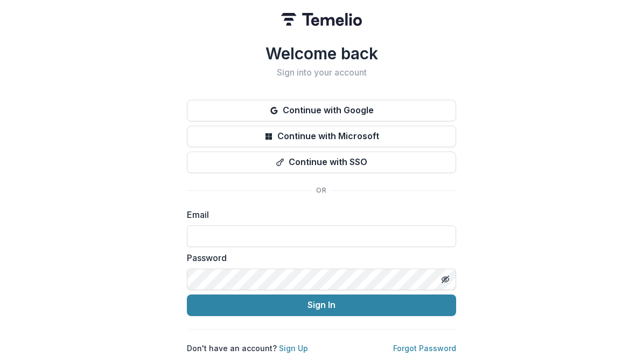  Describe the element at coordinates (446, 279) in the screenshot. I see `button: Toggle password visibility` at that location.